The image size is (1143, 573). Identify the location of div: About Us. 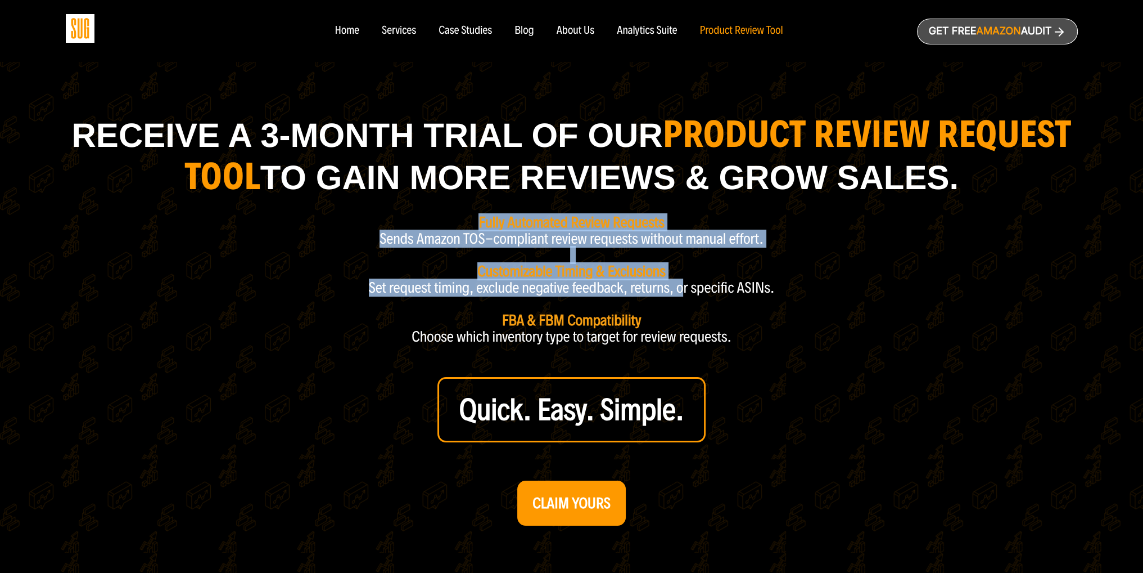
(576, 31).